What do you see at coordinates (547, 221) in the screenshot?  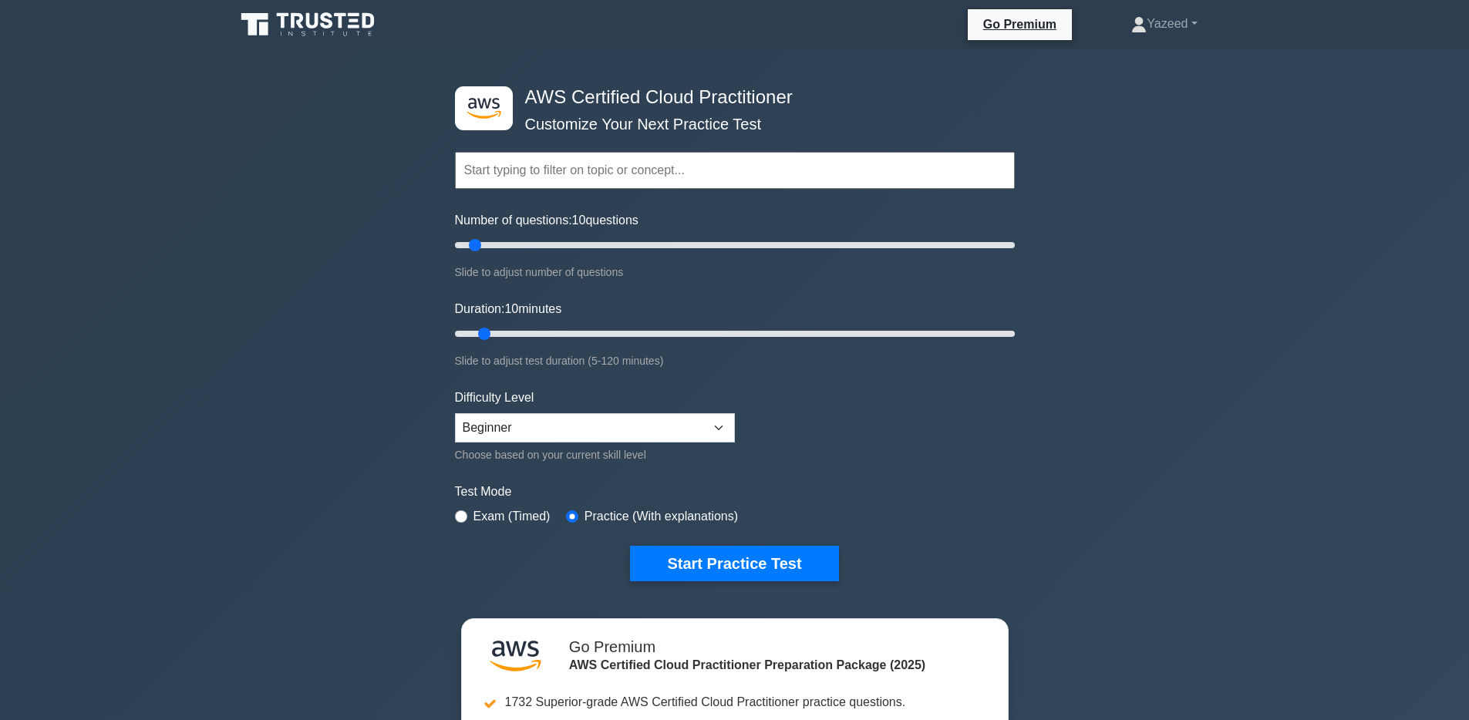 I see `label: Number of questions: questions` at bounding box center [547, 221].